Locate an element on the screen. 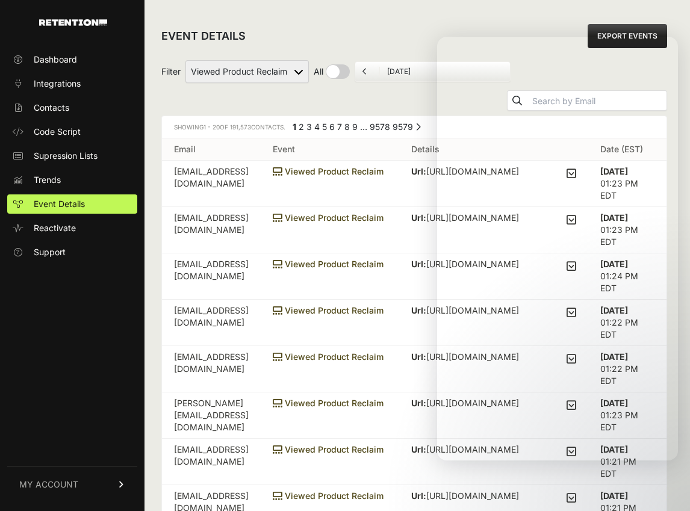  span: 1 - 20 is located at coordinates (211, 127).